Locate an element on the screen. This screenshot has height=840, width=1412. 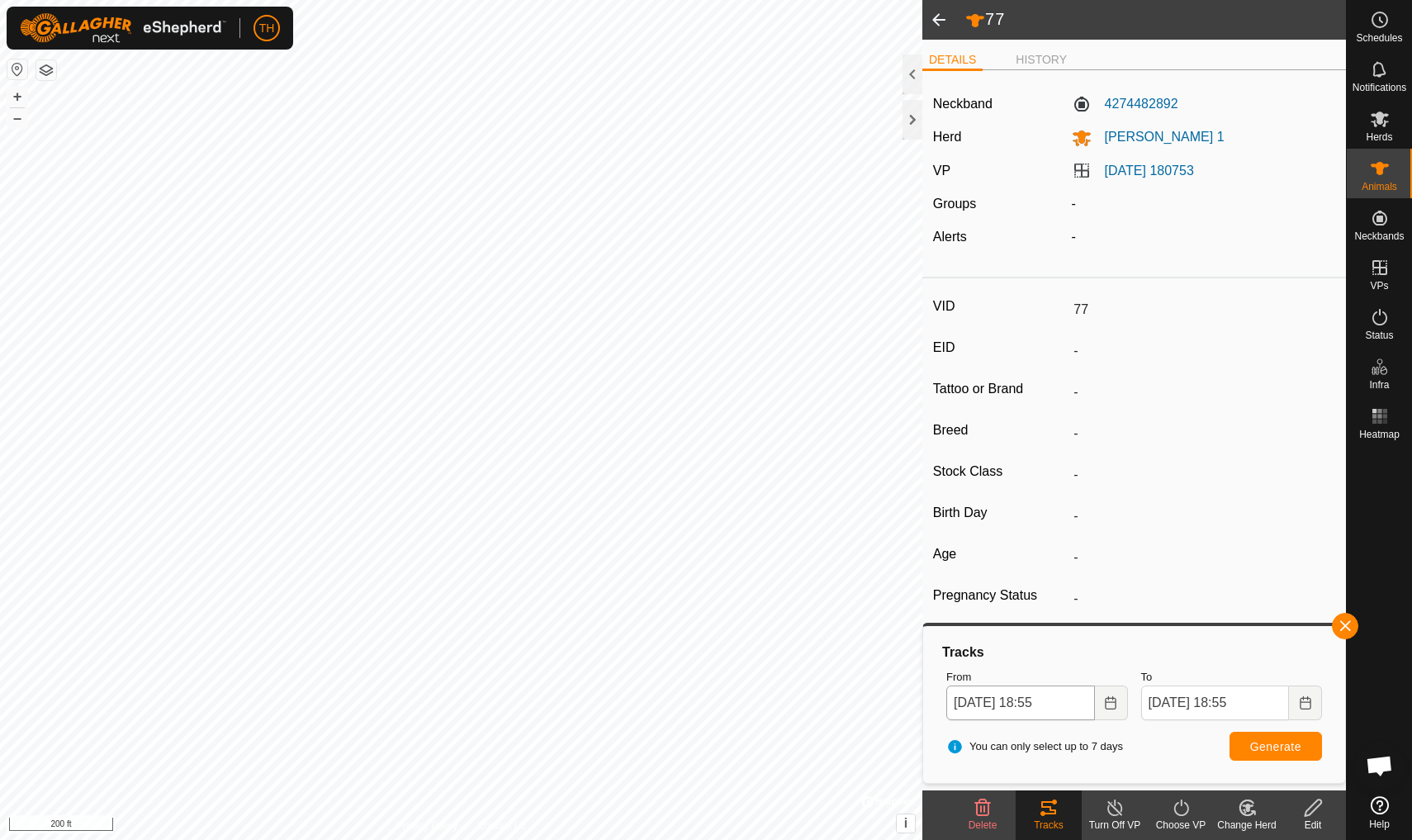
li: DETAILS is located at coordinates (952, 61).